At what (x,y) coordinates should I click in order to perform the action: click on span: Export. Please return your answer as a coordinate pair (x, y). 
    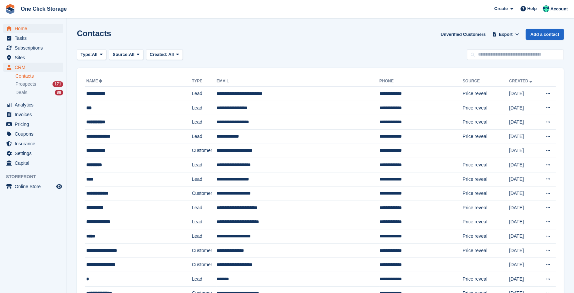
    Looking at the image, I should click on (506, 34).